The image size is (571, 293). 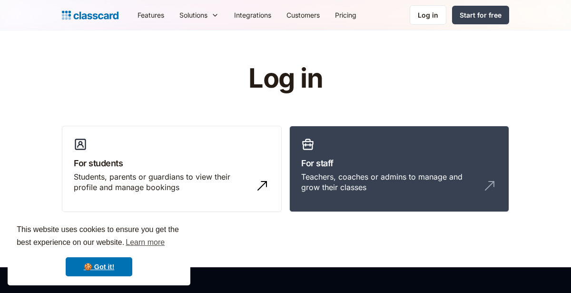 I want to click on div: Start for free, so click(x=481, y=15).